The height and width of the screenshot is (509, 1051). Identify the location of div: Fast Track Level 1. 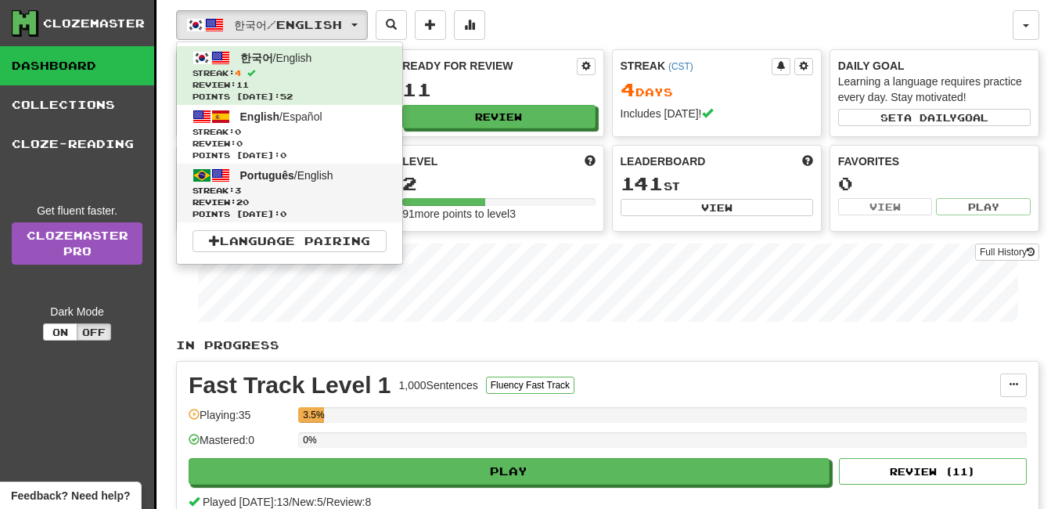
(290, 385).